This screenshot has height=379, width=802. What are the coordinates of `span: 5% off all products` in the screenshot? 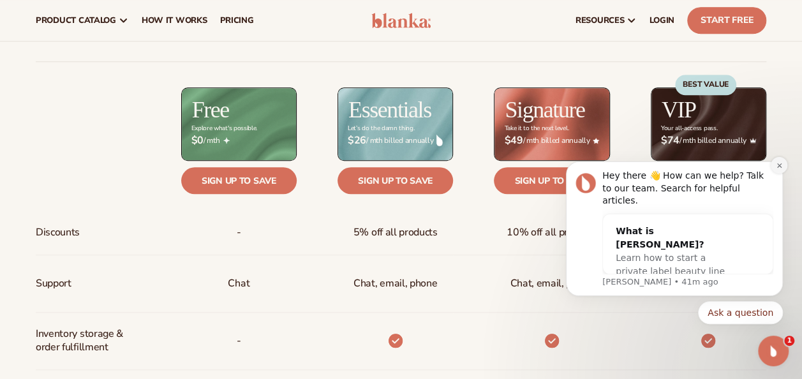 It's located at (395, 232).